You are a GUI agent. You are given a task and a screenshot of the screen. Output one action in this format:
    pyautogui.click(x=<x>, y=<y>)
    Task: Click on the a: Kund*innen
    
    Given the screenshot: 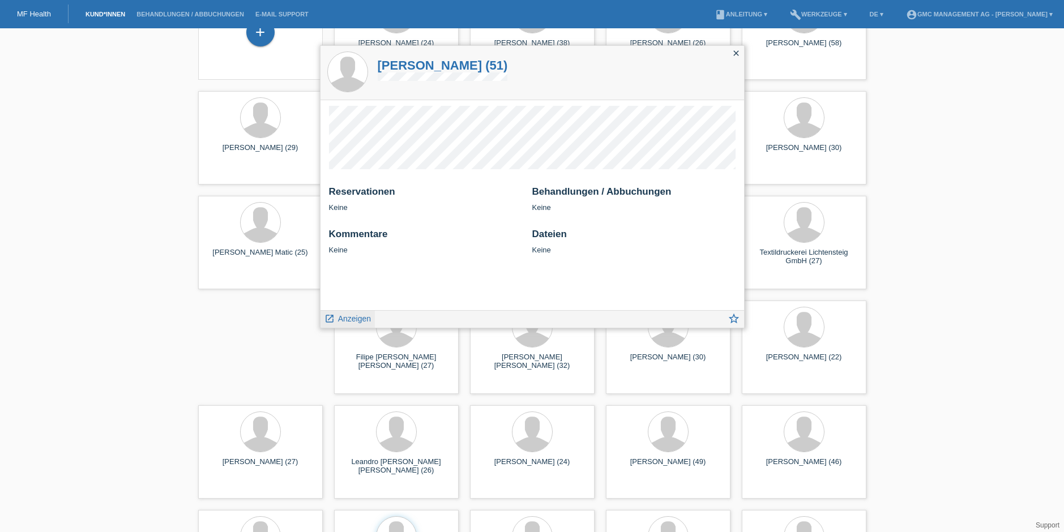 What is the action you would take?
    pyautogui.click(x=105, y=14)
    